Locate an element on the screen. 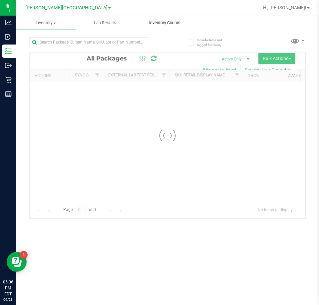  span: Include items not tagged for facility is located at coordinates (213, 43).